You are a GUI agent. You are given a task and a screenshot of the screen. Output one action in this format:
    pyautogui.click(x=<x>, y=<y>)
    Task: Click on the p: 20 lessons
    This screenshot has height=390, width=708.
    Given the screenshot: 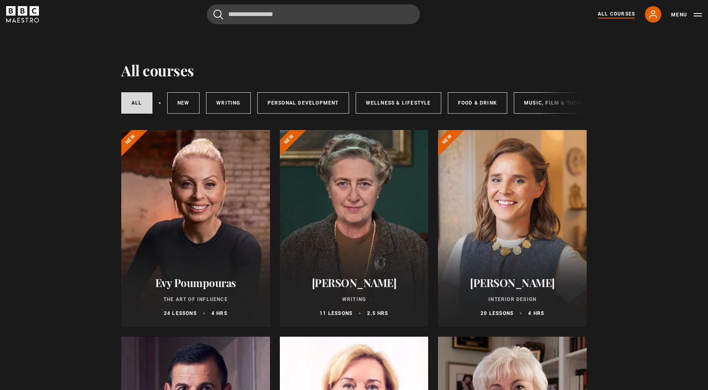 What is the action you would take?
    pyautogui.click(x=497, y=313)
    